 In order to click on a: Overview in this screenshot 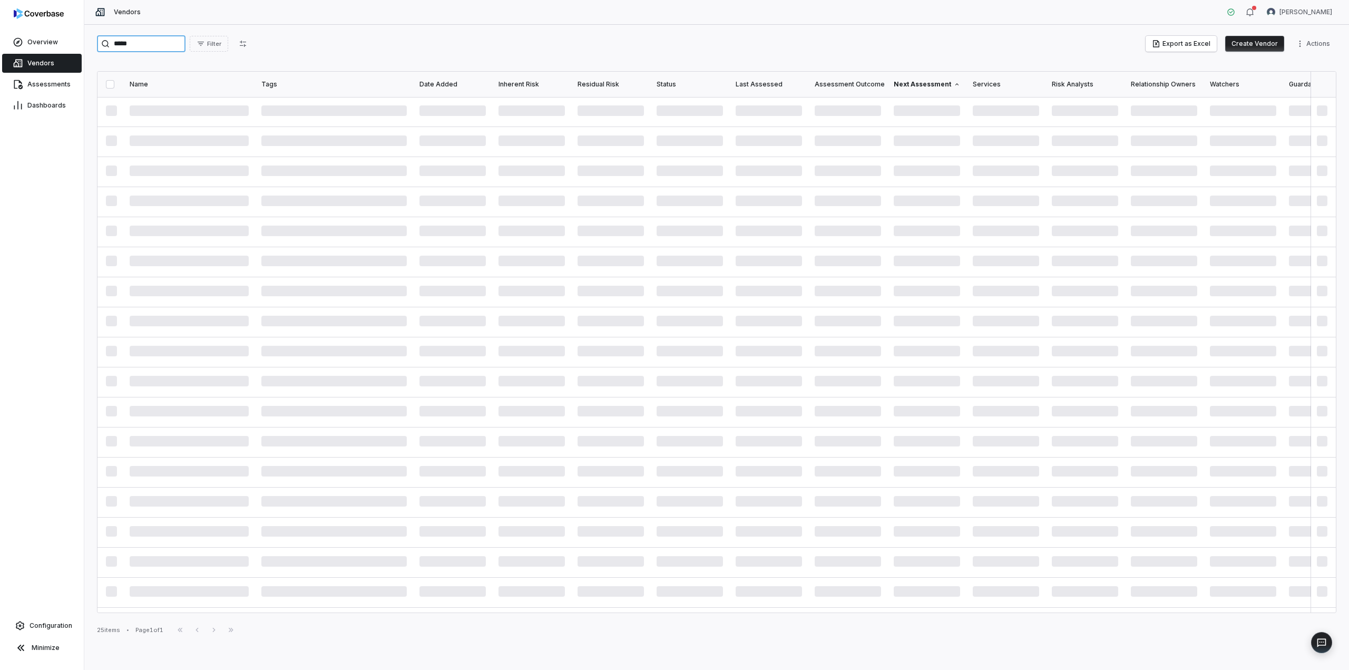, I will do `click(42, 42)`.